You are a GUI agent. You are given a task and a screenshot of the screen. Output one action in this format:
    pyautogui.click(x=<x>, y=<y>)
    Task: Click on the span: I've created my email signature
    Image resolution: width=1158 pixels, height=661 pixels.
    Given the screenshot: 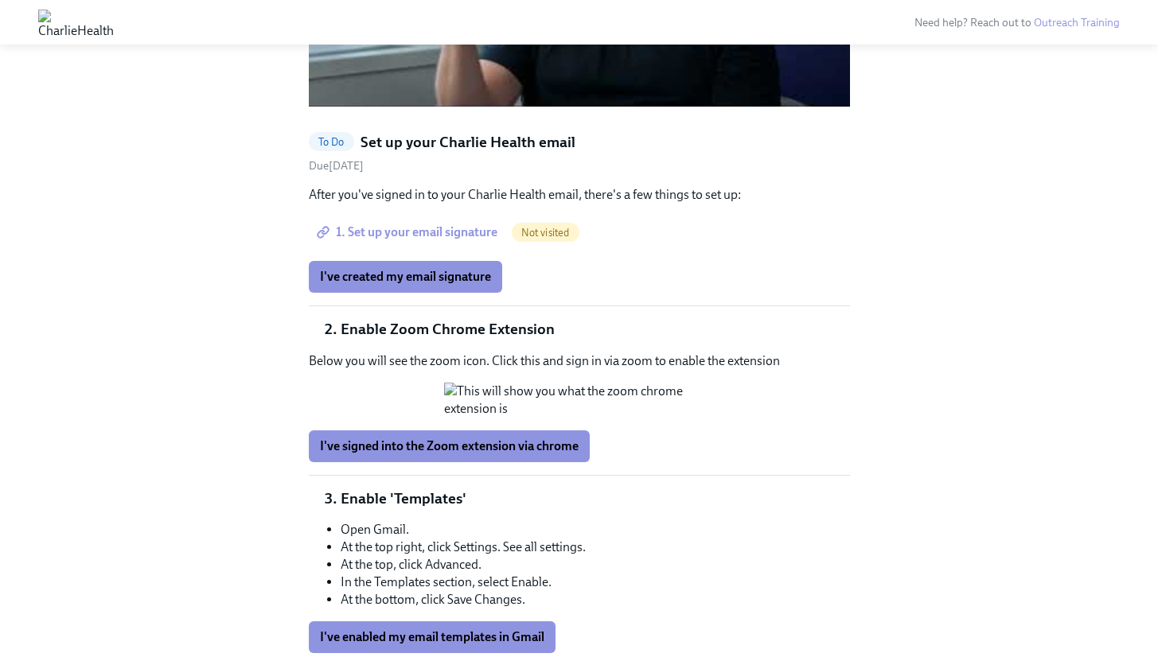 What is the action you would take?
    pyautogui.click(x=405, y=277)
    